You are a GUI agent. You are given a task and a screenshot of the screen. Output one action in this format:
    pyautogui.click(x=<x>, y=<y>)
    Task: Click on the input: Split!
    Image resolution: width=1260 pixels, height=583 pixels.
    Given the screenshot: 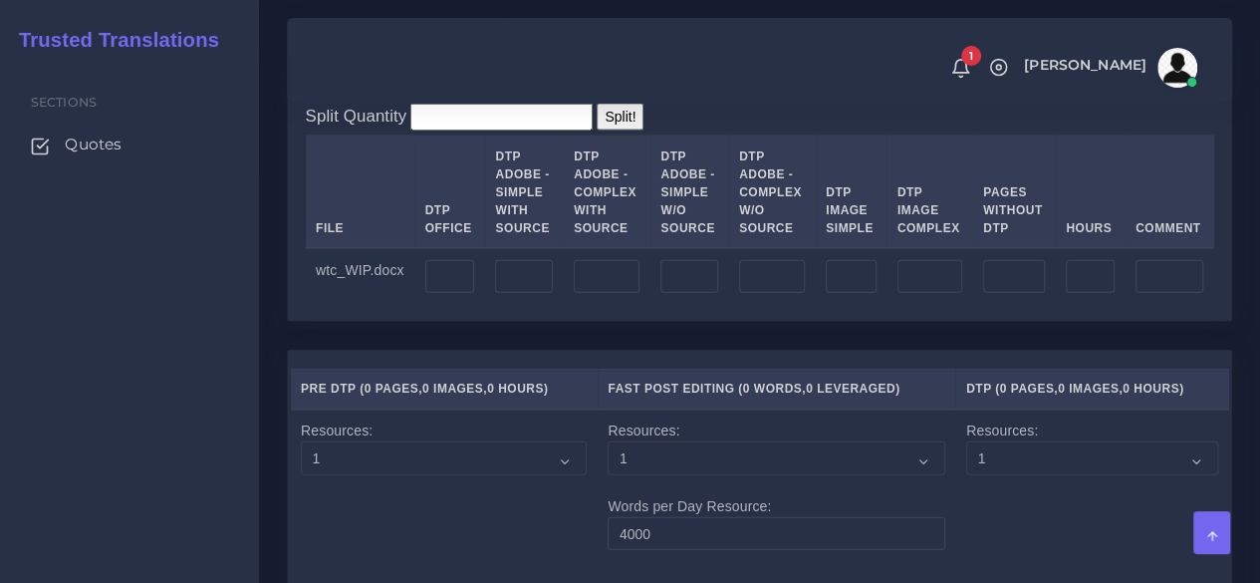 What is the action you would take?
    pyautogui.click(x=620, y=117)
    